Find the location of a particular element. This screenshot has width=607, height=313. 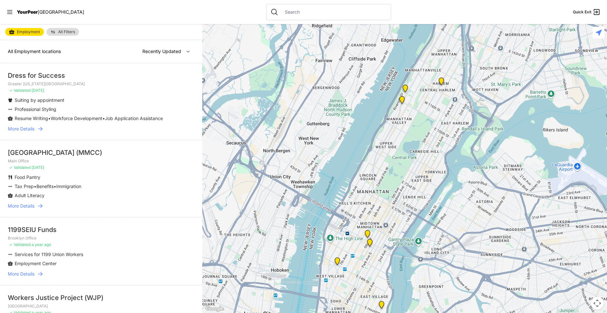

span: Job Application Assistance is located at coordinates (134, 118).